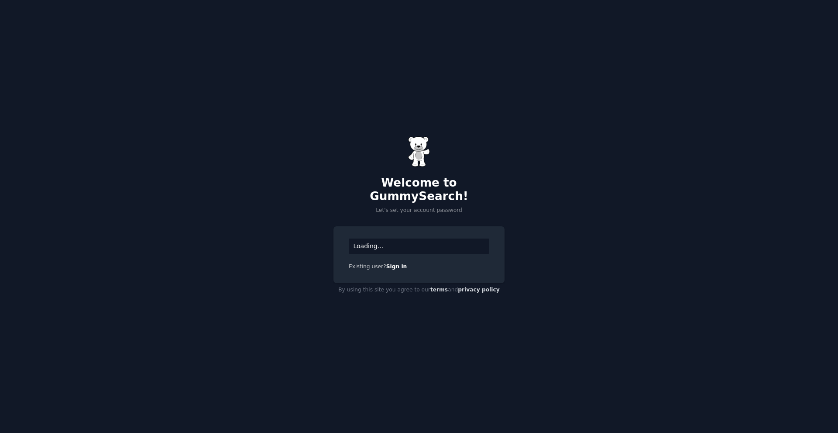 This screenshot has height=433, width=838. Describe the element at coordinates (419, 152) in the screenshot. I see `img: Gummy Bear` at that location.